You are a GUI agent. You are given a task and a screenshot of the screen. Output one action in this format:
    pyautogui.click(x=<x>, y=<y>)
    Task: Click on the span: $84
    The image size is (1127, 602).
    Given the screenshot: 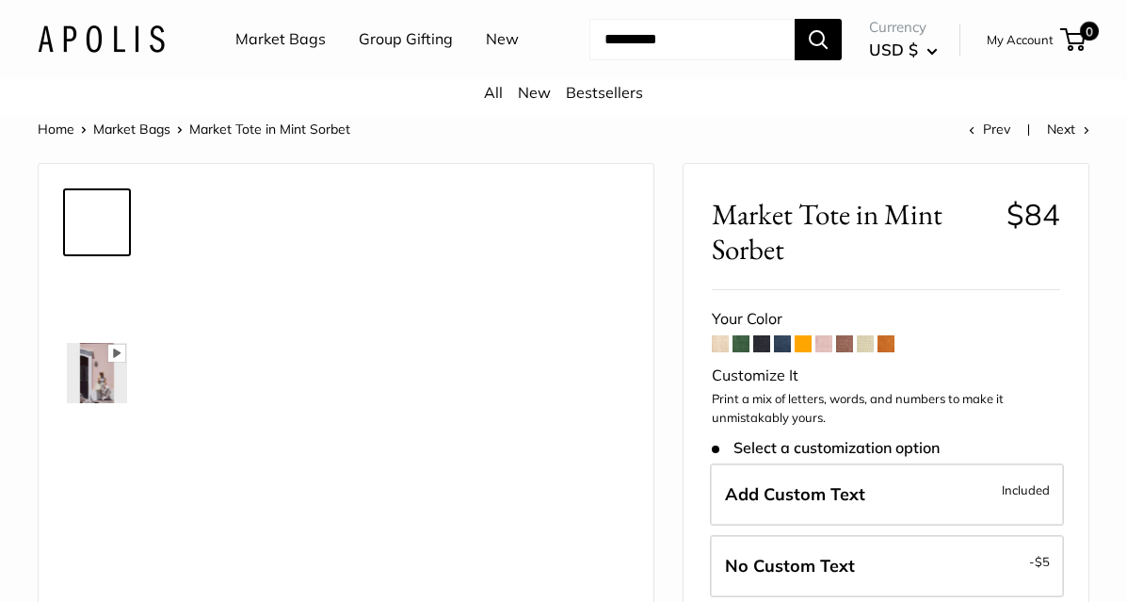 What is the action you would take?
    pyautogui.click(x=1033, y=214)
    